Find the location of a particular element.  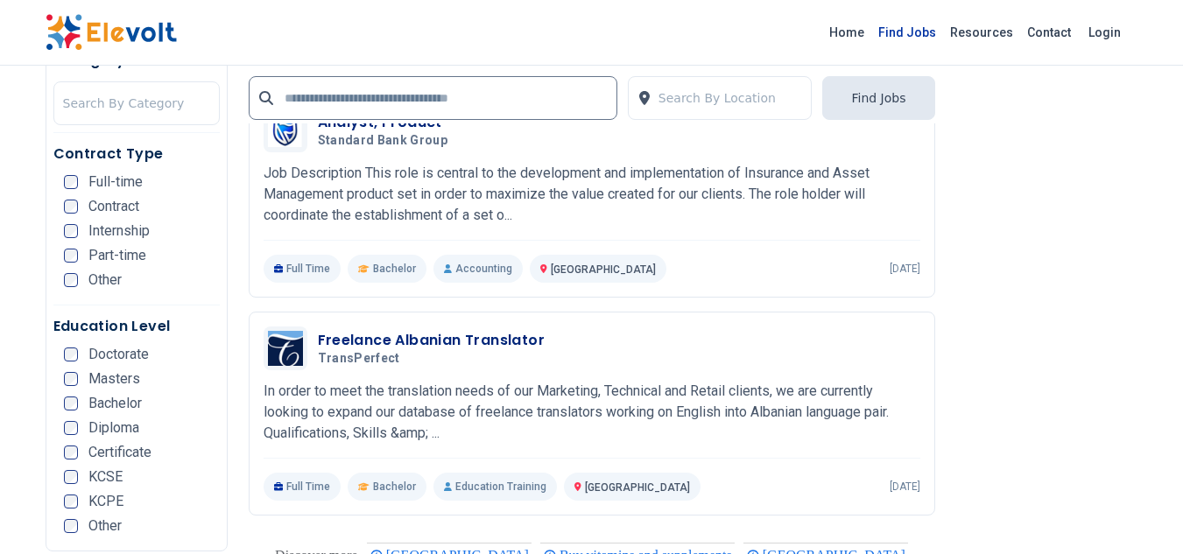

a: Contact is located at coordinates (1049, 32).